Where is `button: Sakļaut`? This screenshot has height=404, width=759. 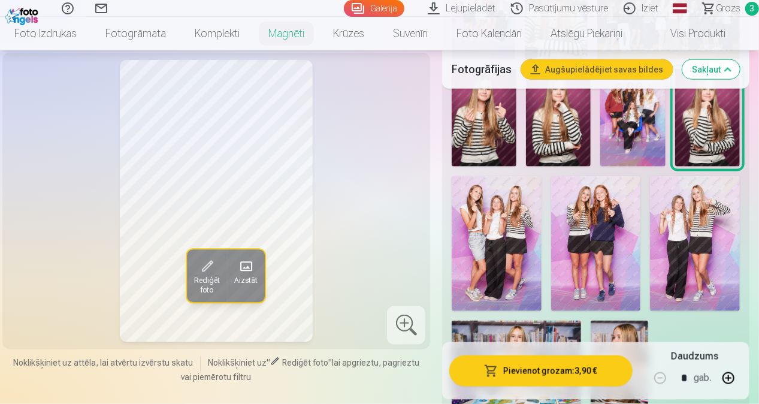
button: Sakļaut is located at coordinates (711, 69).